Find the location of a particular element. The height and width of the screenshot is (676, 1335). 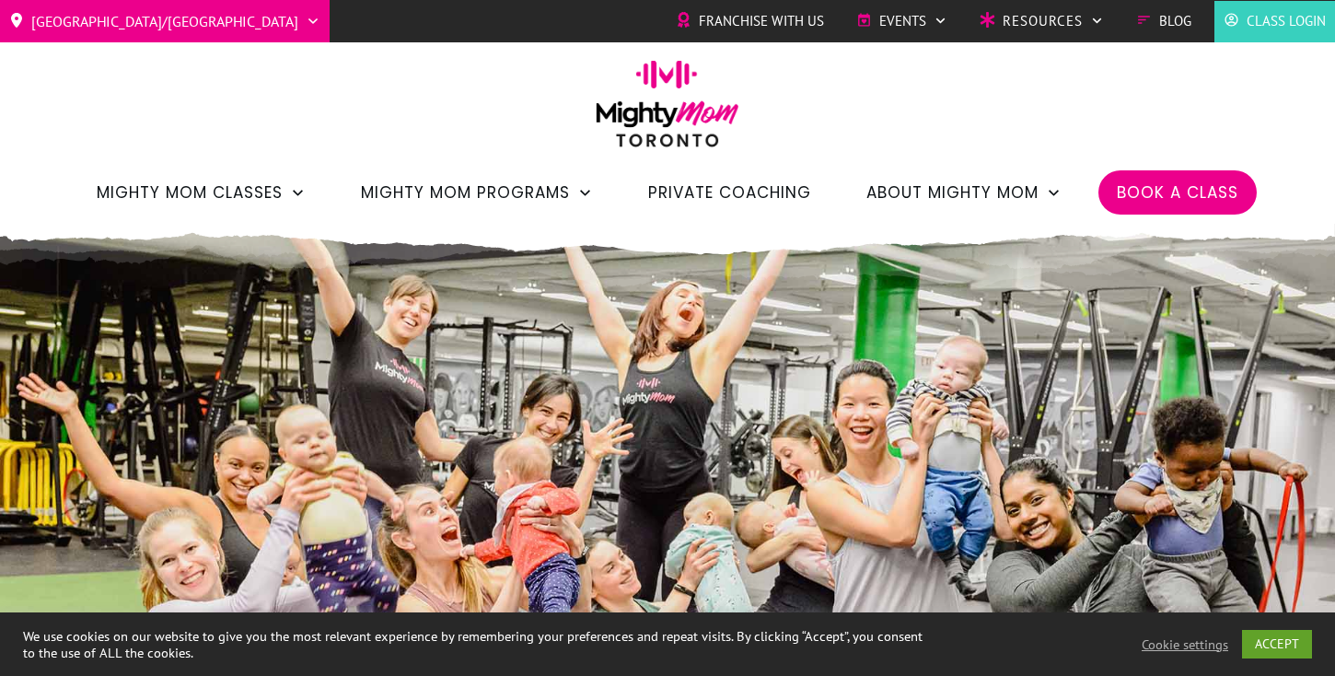

span: Blog is located at coordinates (1175, 21).